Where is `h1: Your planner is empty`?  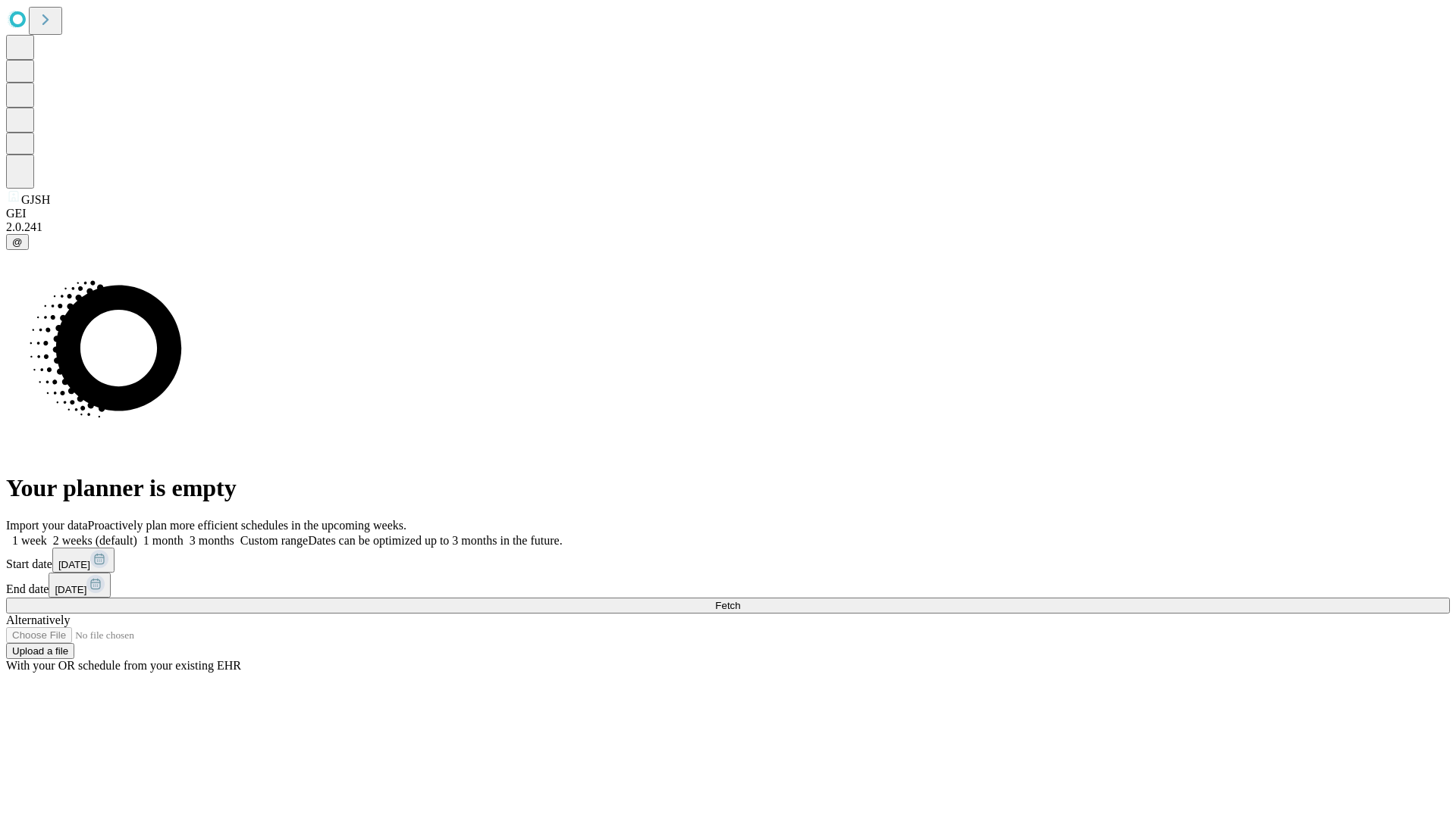 h1: Your planner is empty is located at coordinates (728, 488).